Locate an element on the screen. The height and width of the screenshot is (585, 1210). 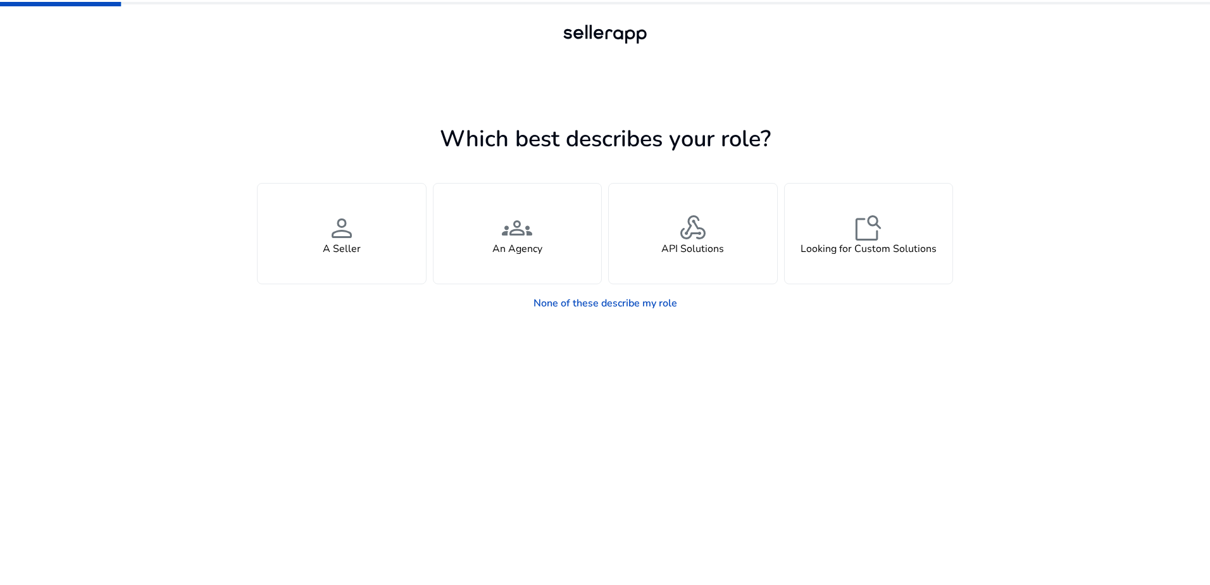
button: webhookAPI Solutions is located at coordinates (693, 234).